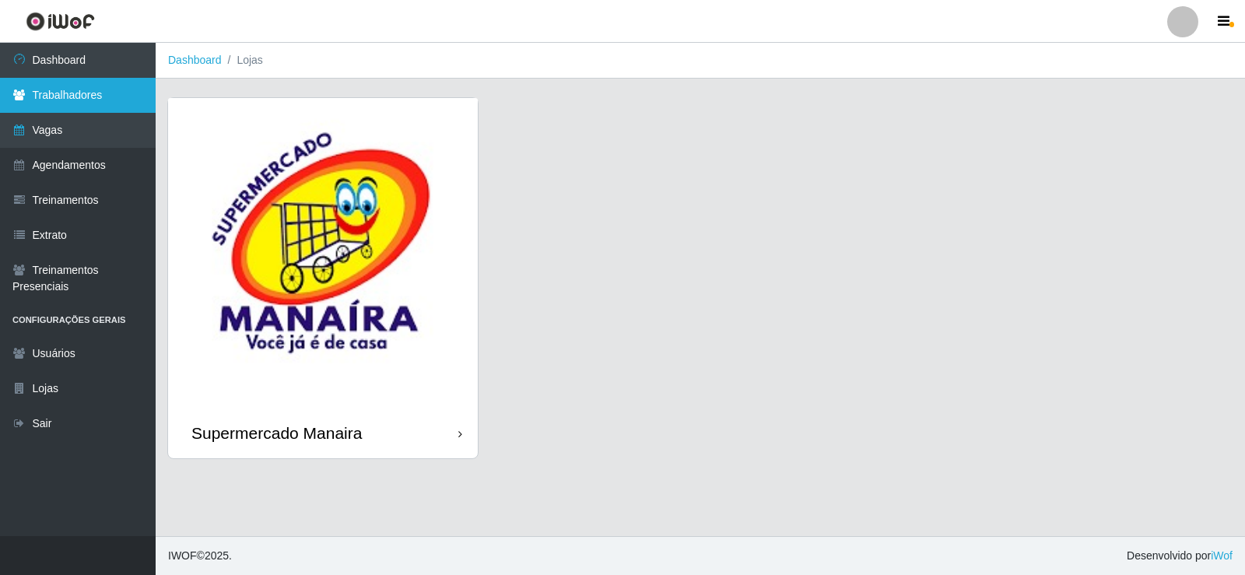  Describe the element at coordinates (323, 253) in the screenshot. I see `img: cardImg` at that location.